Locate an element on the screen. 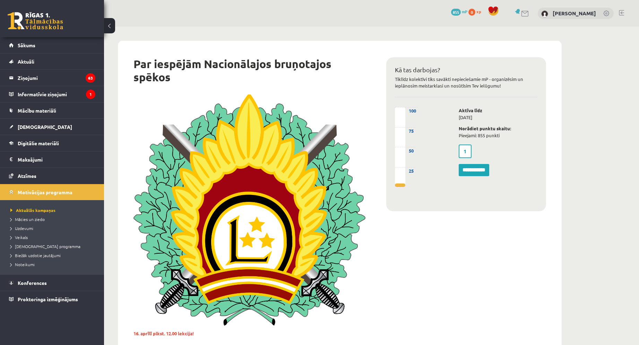  strong: 16. aprīlī plkst. 12.00 lekcija! is located at coordinates (164, 333).